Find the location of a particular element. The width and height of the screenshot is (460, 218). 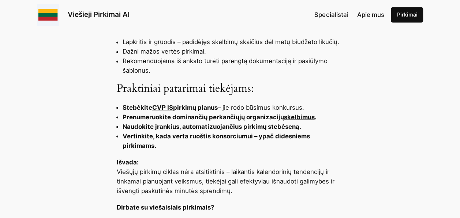

span: Apie mus is located at coordinates (371, 15).